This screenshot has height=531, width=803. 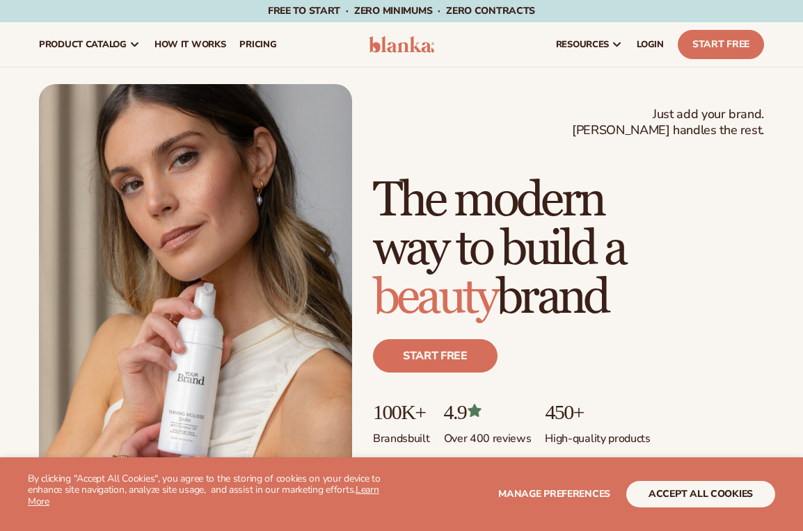 What do you see at coordinates (597, 412) in the screenshot?
I see `p: 450+` at bounding box center [597, 412].